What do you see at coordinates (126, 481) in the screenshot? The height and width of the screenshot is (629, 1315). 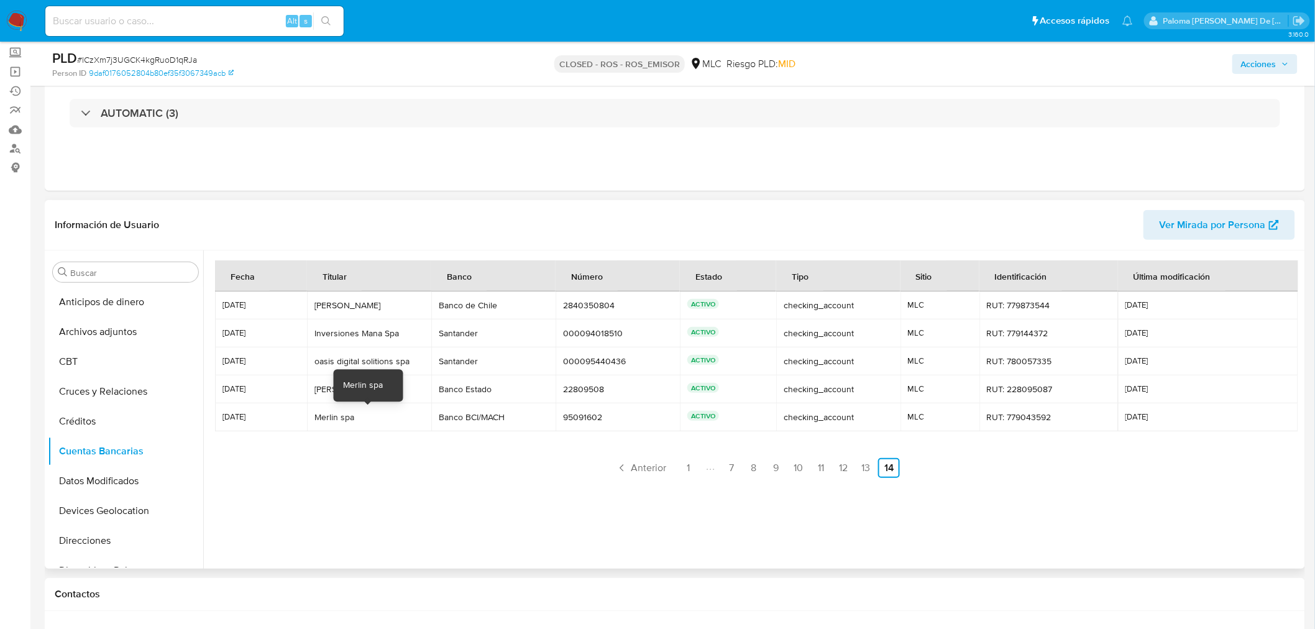 I see `button: Datos Modificados` at bounding box center [126, 481].